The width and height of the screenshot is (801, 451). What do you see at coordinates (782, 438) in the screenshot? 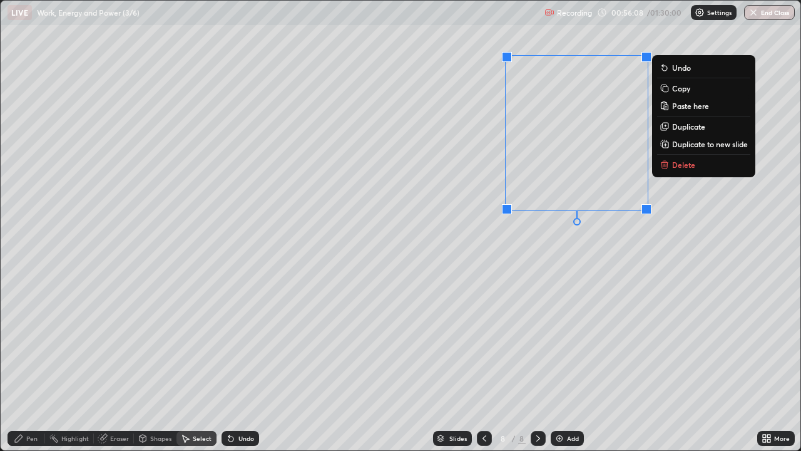
I see `div: More` at bounding box center [782, 438].